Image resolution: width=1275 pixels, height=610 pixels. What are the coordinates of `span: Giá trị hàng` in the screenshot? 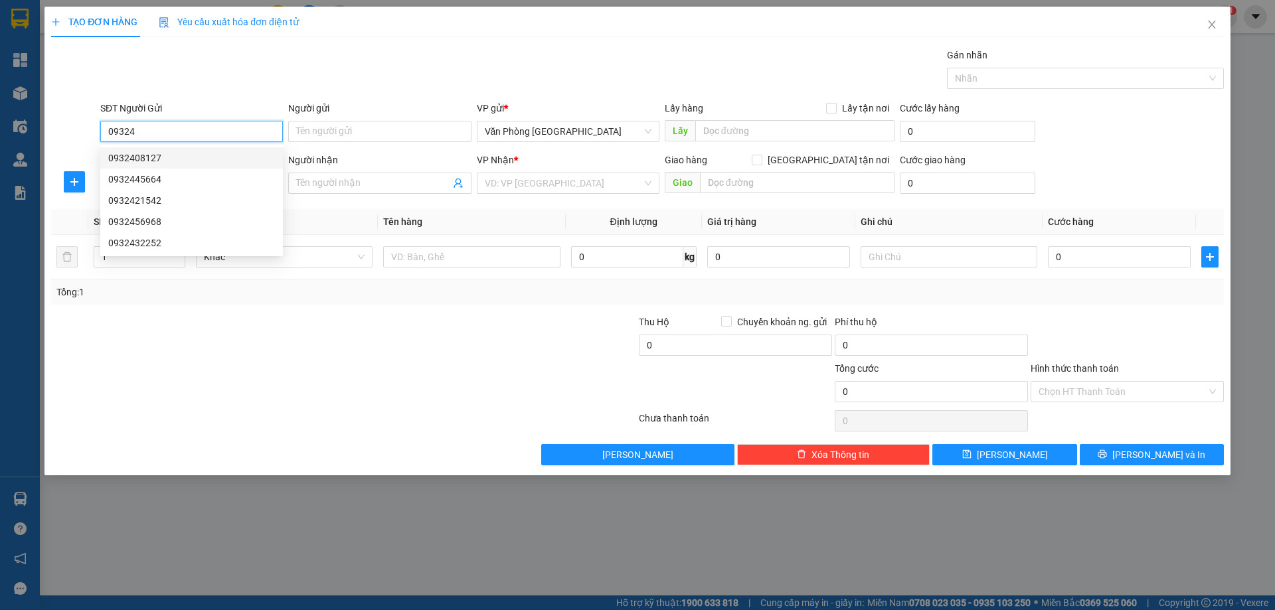 It's located at (732, 222).